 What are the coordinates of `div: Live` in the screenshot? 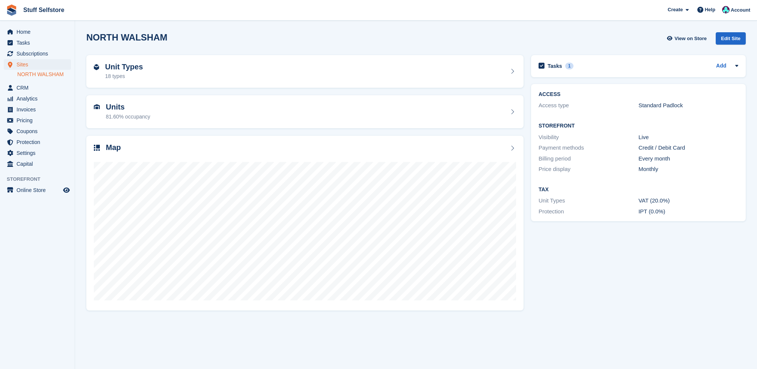 It's located at (688, 137).